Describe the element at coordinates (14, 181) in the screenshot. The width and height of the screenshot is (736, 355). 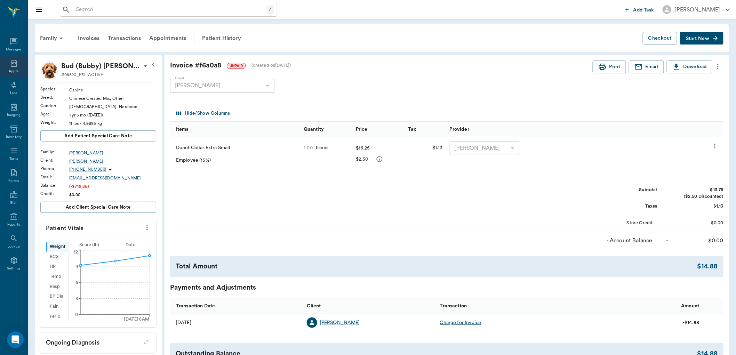
I see `div: Forms` at that location.